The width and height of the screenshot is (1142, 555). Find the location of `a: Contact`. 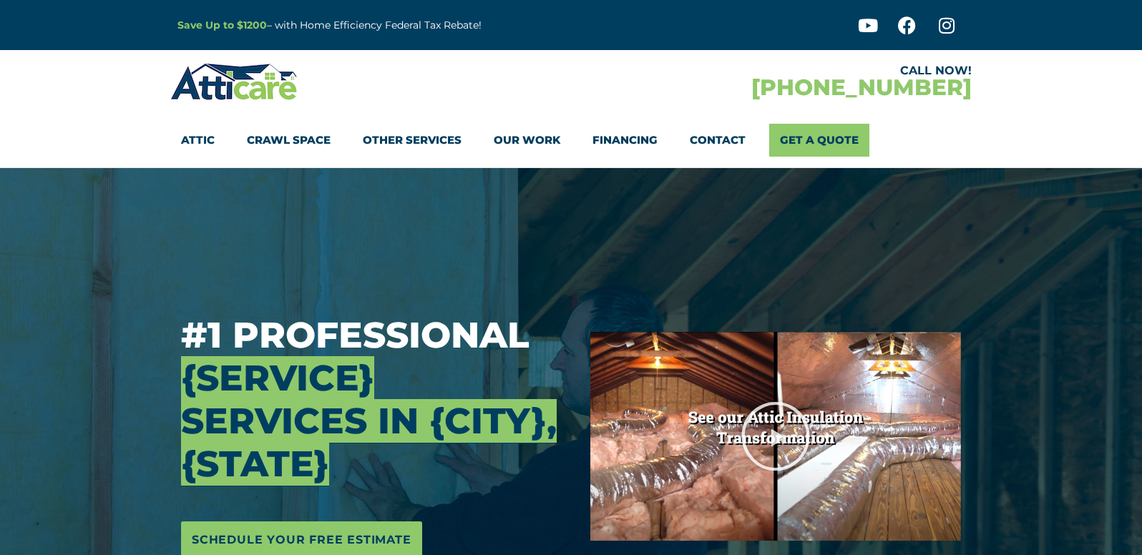

a: Contact is located at coordinates (718, 140).